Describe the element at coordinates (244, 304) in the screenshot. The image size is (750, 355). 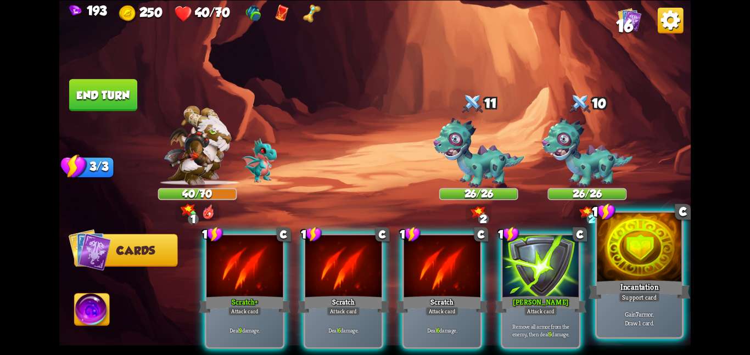
I see `div: Scratch+` at that location.